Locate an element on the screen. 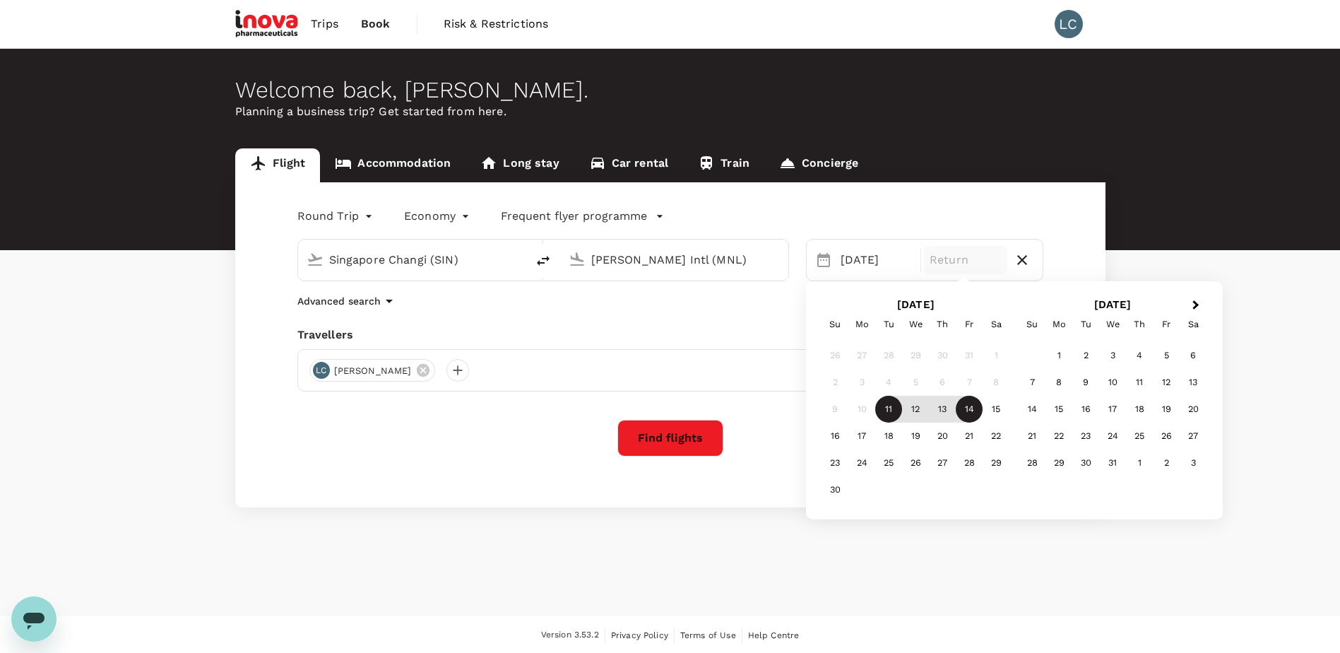 This screenshot has height=653, width=1340. div: Choose Tuesday, November 25th, 2025 is located at coordinates (889, 463).